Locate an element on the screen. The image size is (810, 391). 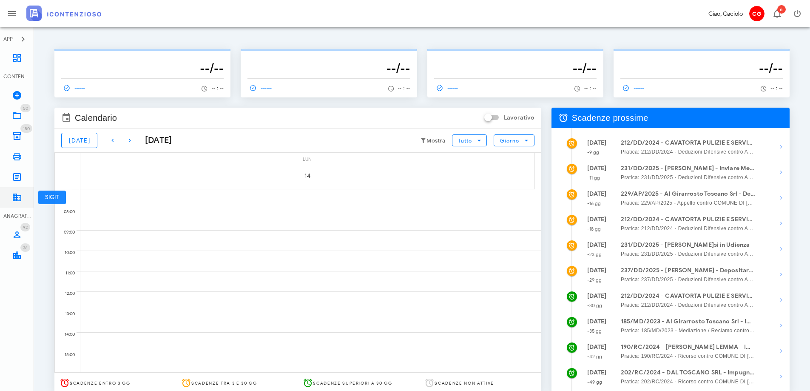
button: Tutto is located at coordinates (469, 140).